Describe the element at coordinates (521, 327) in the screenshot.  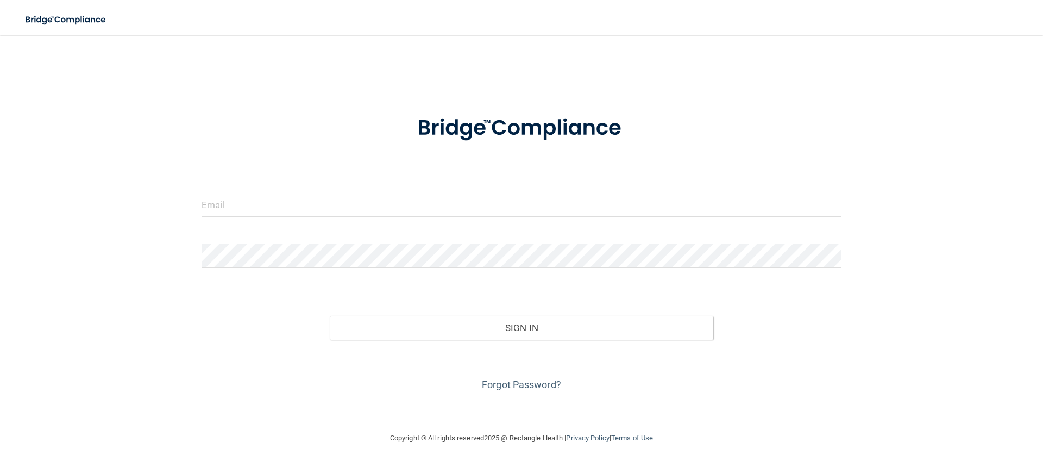
I see `button: Sign In` at that location.